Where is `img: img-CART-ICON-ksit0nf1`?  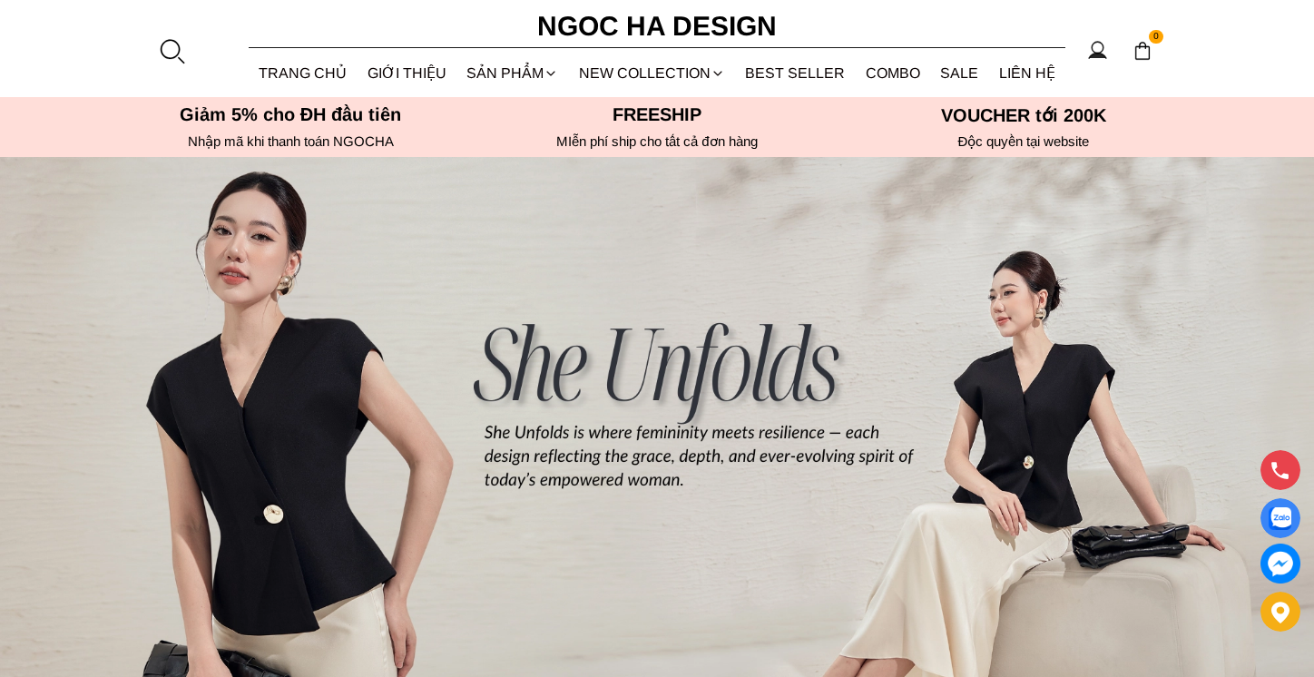 img: img-CART-ICON-ksit0nf1 is located at coordinates (1142, 51).